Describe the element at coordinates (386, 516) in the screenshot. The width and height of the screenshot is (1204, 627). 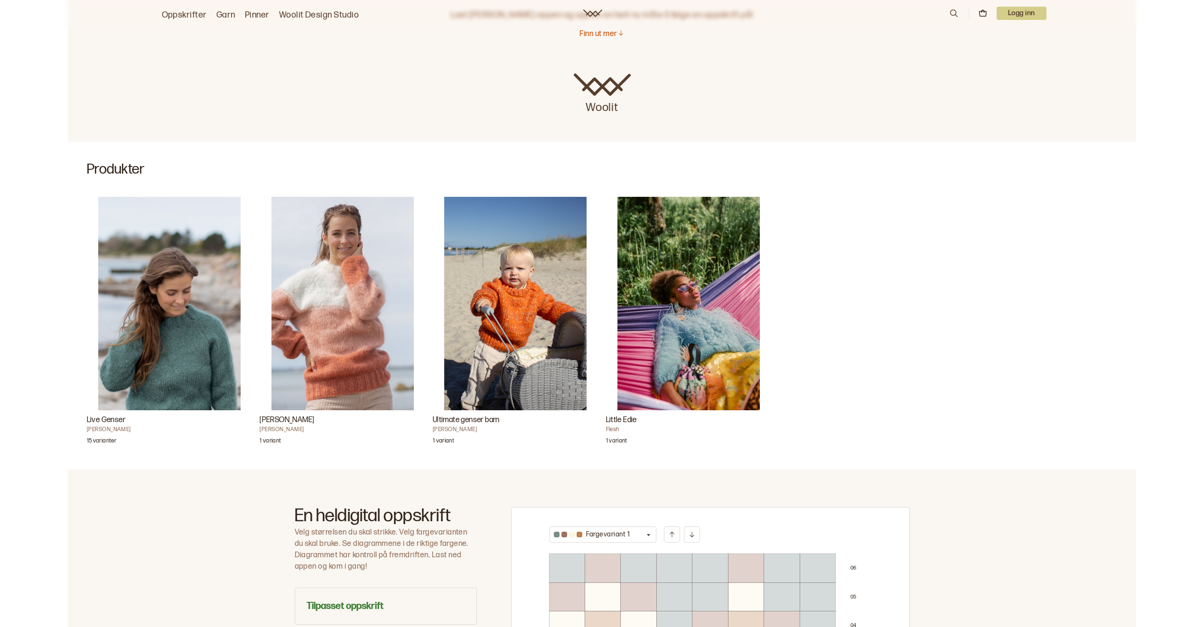
I see `h2: En heldigital oppskrift` at that location.